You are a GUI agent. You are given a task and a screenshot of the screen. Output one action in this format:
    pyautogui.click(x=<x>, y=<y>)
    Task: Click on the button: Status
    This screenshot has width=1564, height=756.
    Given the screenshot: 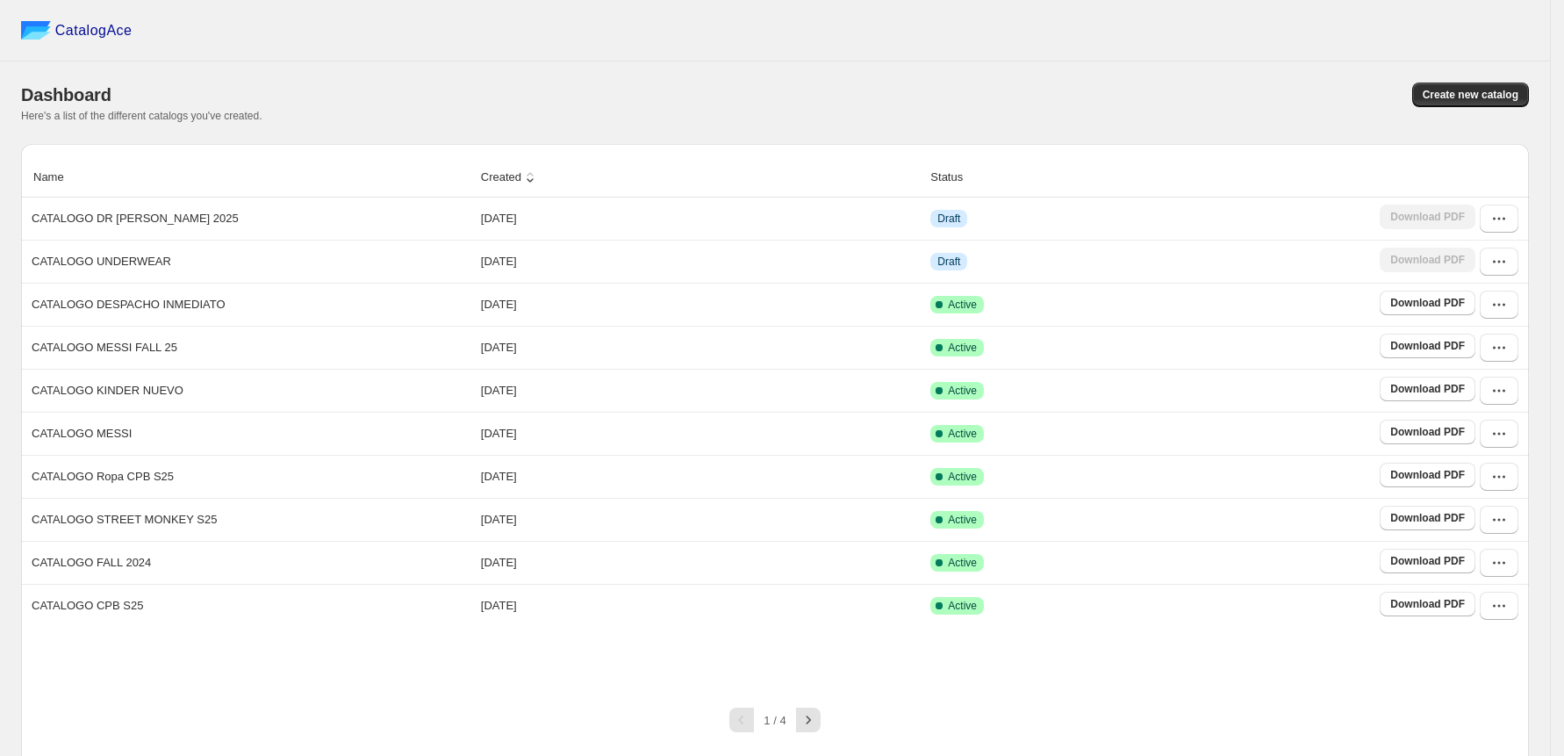 What is the action you would take?
    pyautogui.click(x=955, y=177)
    